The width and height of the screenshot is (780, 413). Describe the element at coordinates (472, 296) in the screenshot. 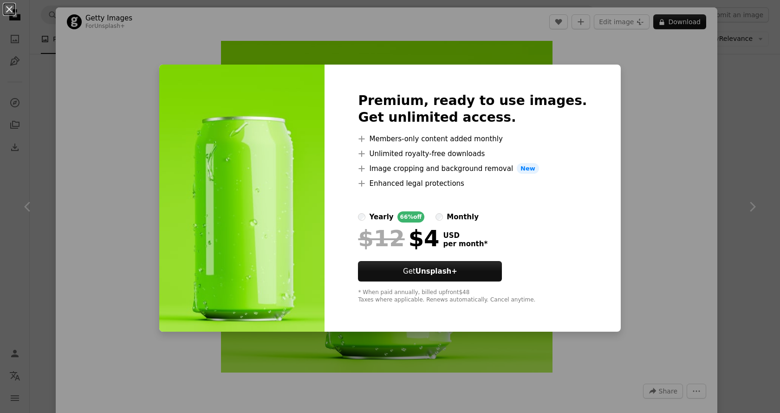

I see `div: * When paid annually, billed upfront $48 Taxes where applicable. Renews automatically. Cancel any...` at that location.